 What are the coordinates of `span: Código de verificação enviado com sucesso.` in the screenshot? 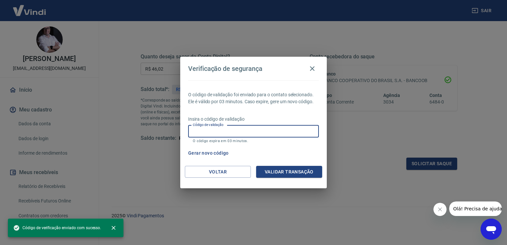 It's located at (57, 228).